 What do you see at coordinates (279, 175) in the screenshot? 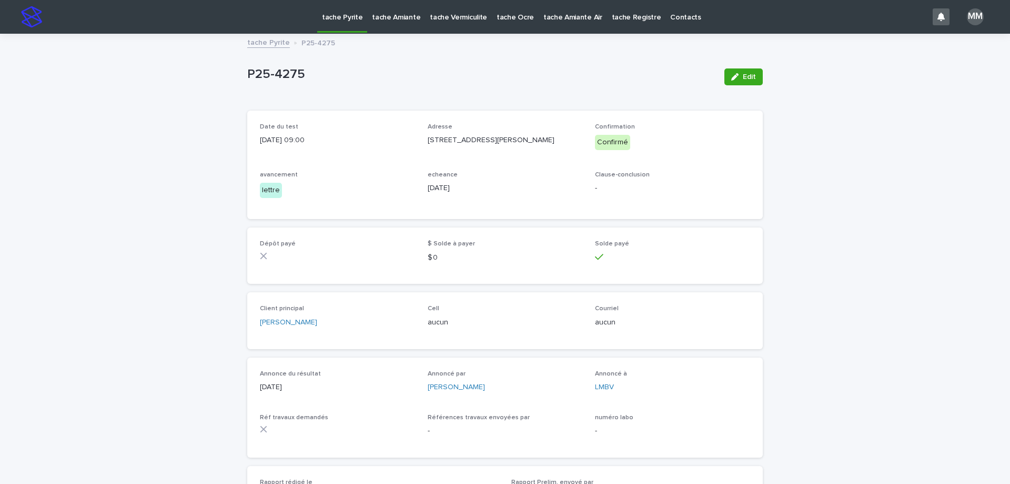
I see `span: avancement` at bounding box center [279, 175].